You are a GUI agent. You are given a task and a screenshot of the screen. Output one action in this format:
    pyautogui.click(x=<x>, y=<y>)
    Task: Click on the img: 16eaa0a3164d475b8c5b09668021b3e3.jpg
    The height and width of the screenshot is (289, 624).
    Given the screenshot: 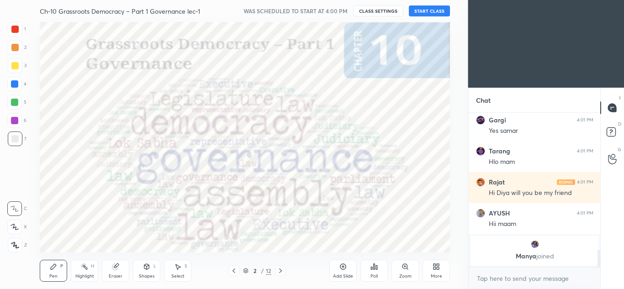 What is the action you would take?
    pyautogui.click(x=480, y=213)
    